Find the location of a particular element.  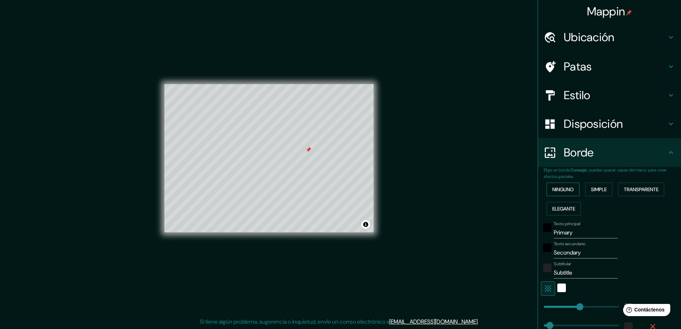

div: Disposición is located at coordinates (610, 124).